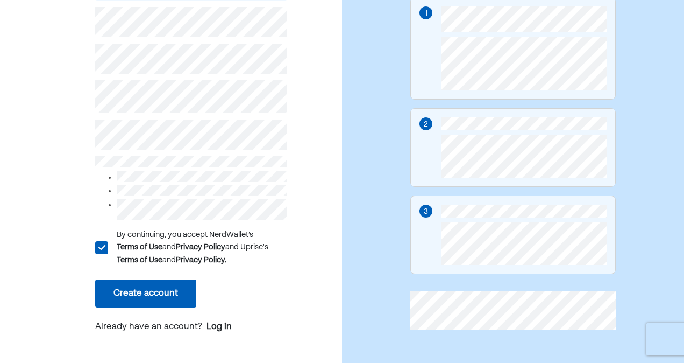 The image size is (684, 363). Describe the element at coordinates (101, 247) in the screenshot. I see `div: L` at that location.